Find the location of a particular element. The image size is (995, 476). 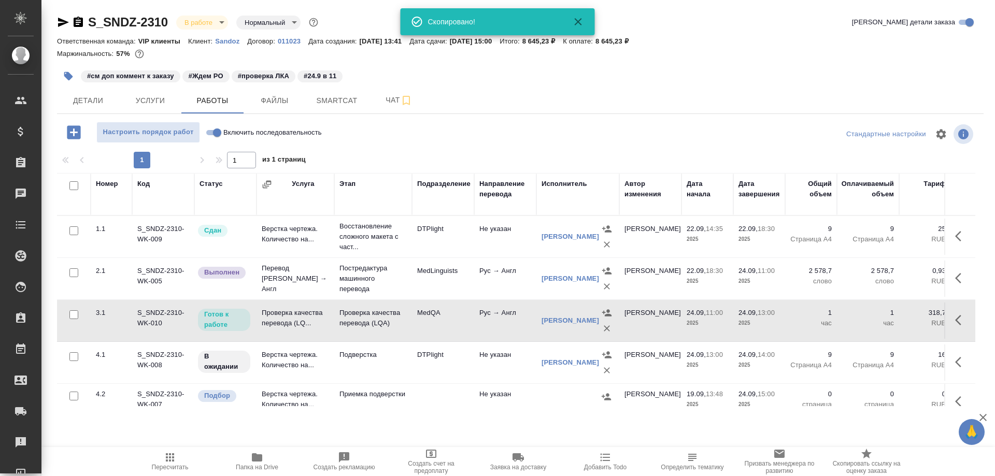

span: Детали is located at coordinates (88, 101).